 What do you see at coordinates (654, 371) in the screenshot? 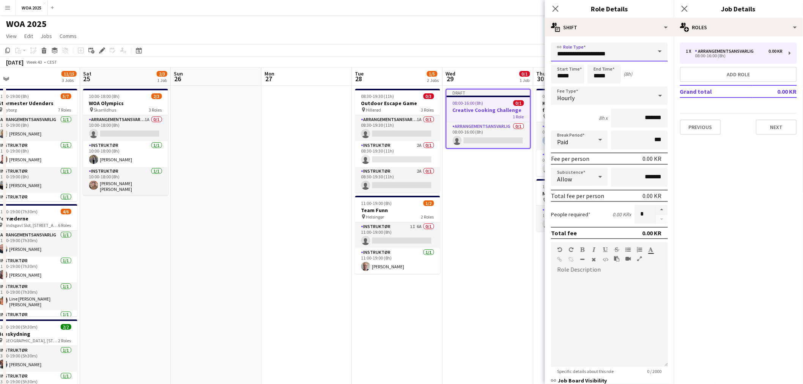
I see `span: 0 / 2000` at bounding box center [654, 371].